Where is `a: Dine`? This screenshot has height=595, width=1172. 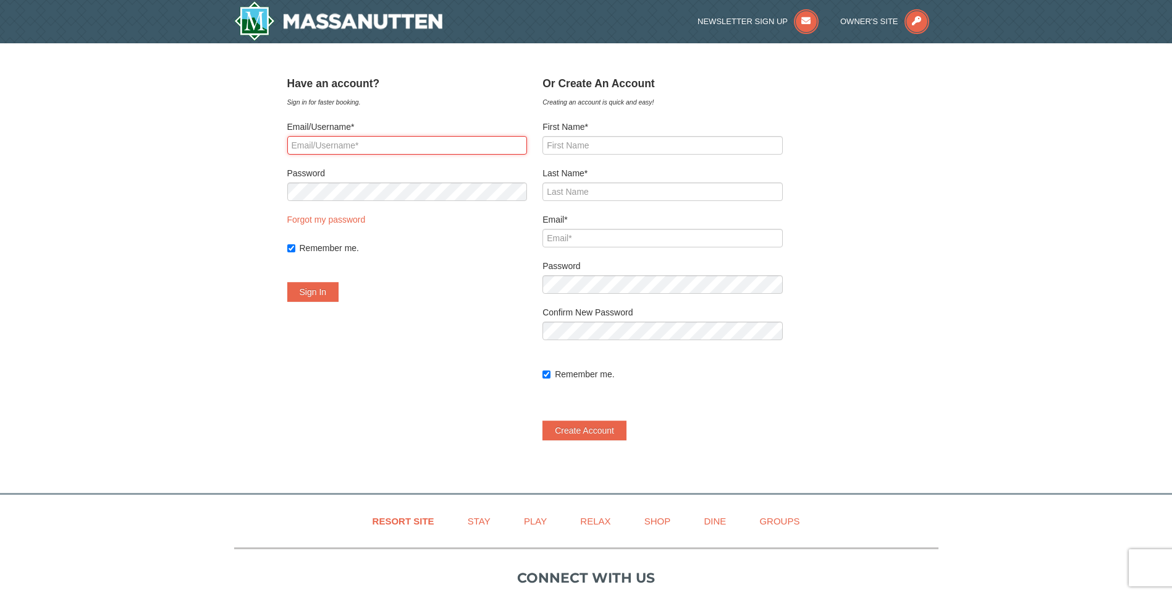
a: Dine is located at coordinates (715, 520).